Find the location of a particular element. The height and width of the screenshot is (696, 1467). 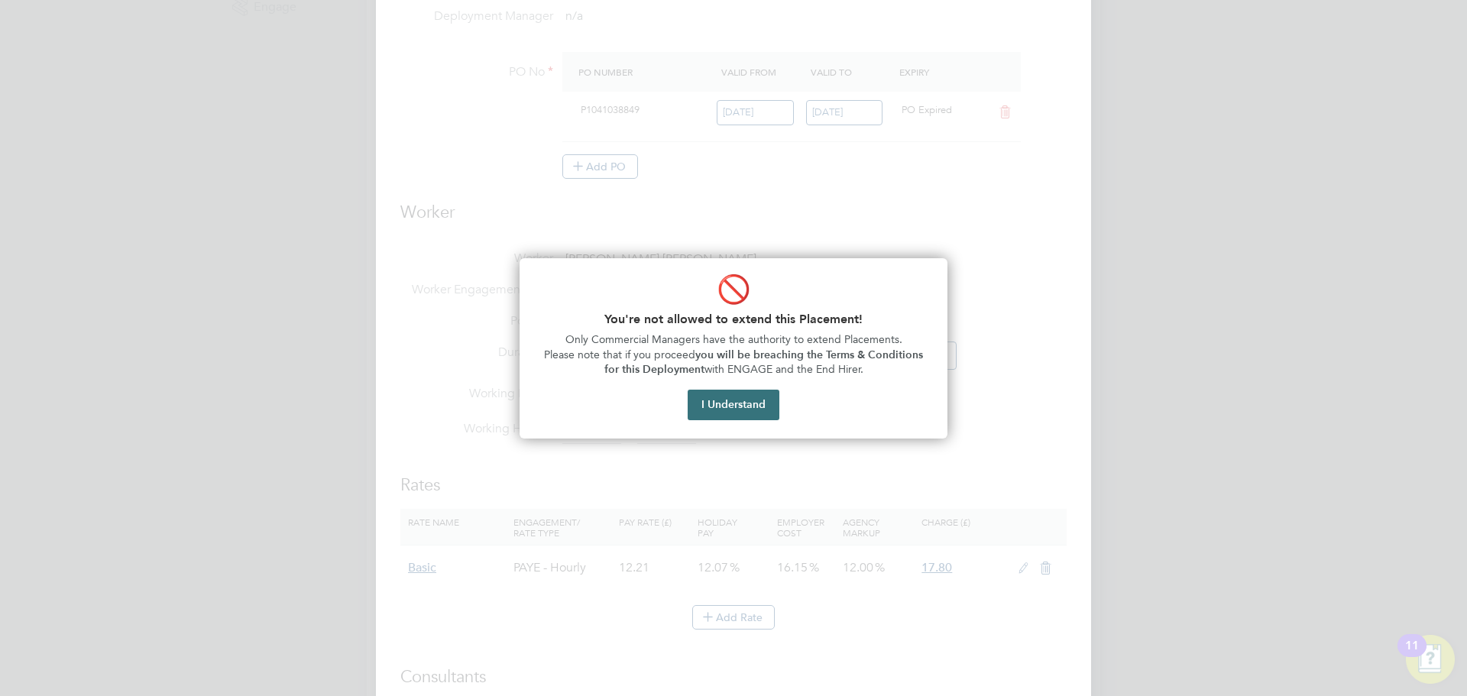

div: You're not allowed to extend this Placement! is located at coordinates (733, 348).